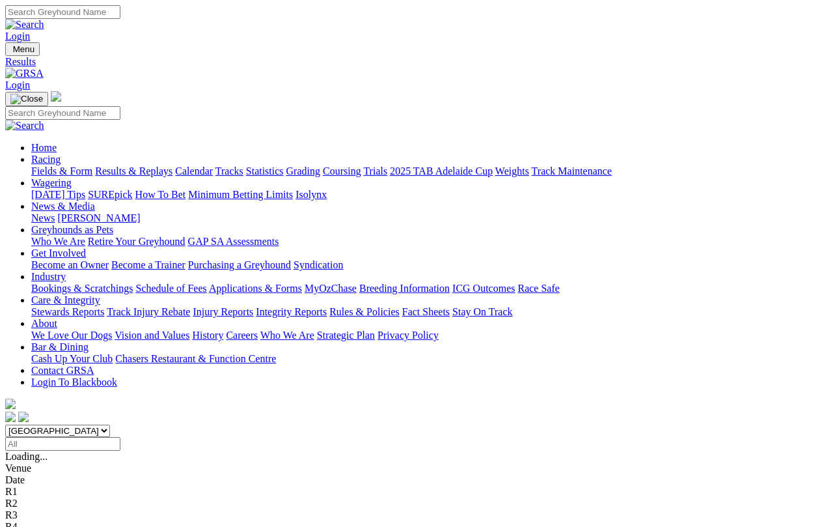  What do you see at coordinates (59, 253) in the screenshot?
I see `a: Get Involved` at bounding box center [59, 253].